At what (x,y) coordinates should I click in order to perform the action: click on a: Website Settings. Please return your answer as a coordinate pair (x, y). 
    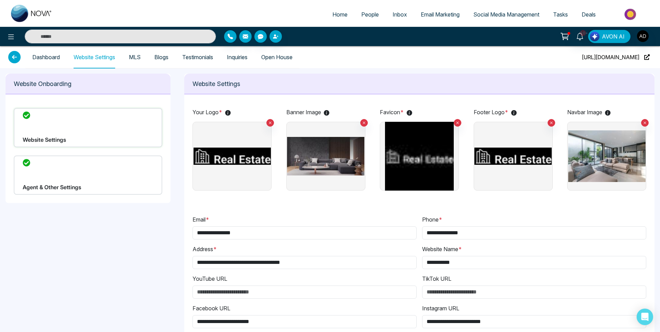
    Looking at the image, I should click on (94, 57).